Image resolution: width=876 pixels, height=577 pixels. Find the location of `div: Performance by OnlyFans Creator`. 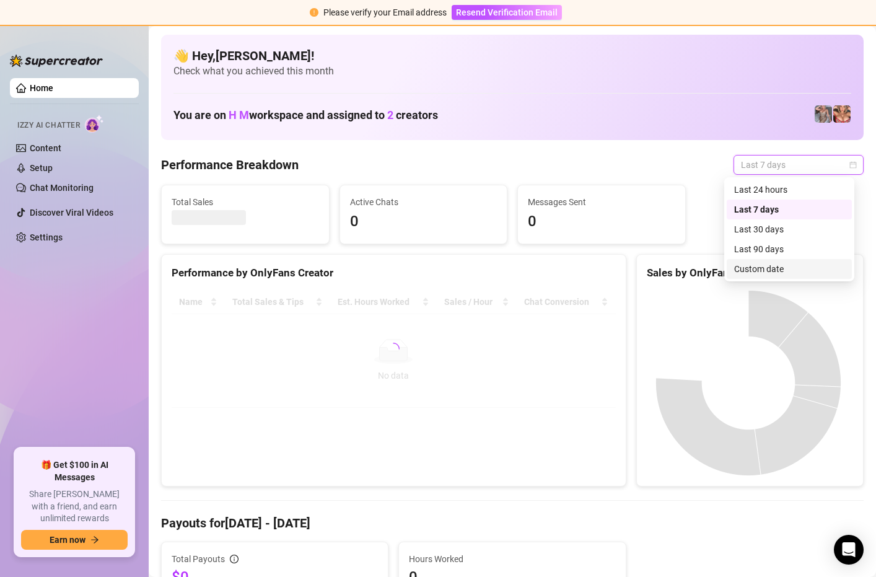

div: Performance by OnlyFans Creator is located at coordinates (393, 273).